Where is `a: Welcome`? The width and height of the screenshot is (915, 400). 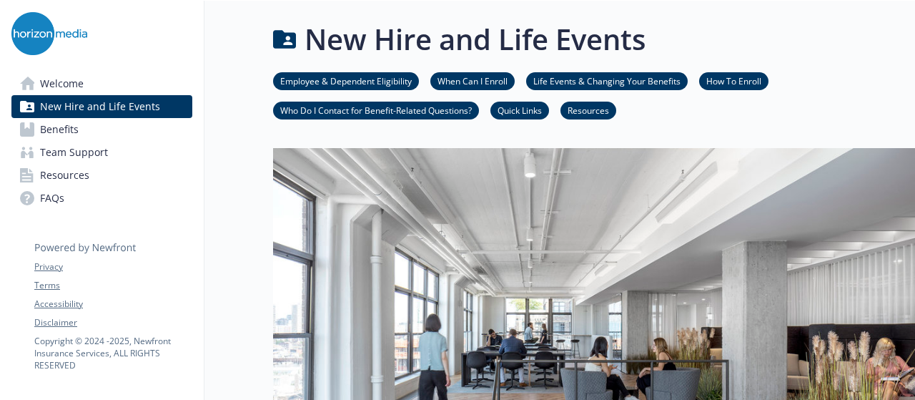 a: Welcome is located at coordinates (102, 84).